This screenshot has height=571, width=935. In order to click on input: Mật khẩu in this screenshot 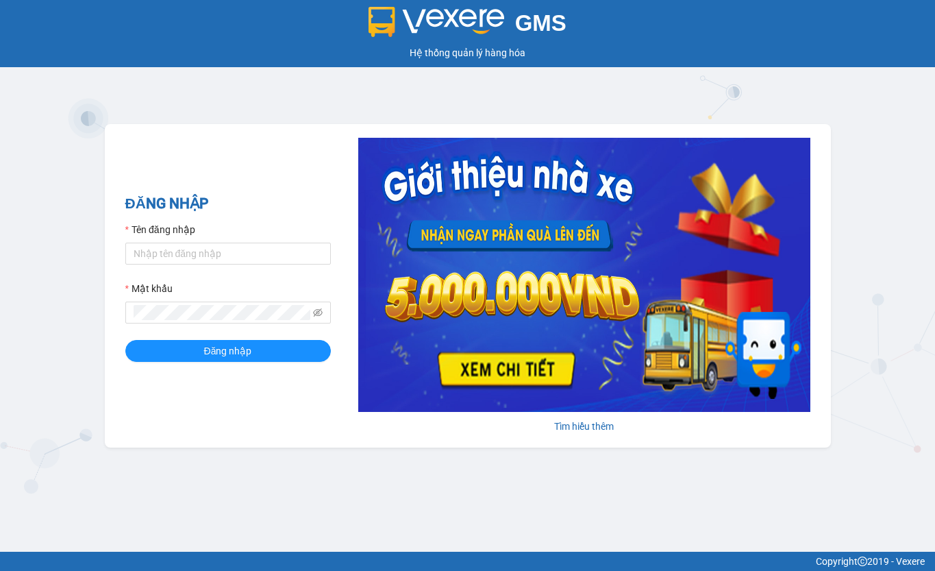, I will do `click(222, 312)`.